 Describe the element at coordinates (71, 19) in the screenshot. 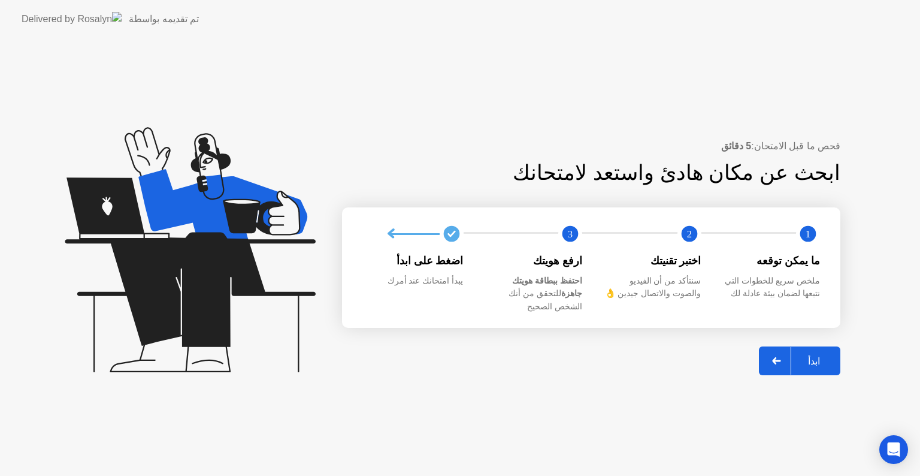

I see `img: Delivered by Rosalyn` at that location.